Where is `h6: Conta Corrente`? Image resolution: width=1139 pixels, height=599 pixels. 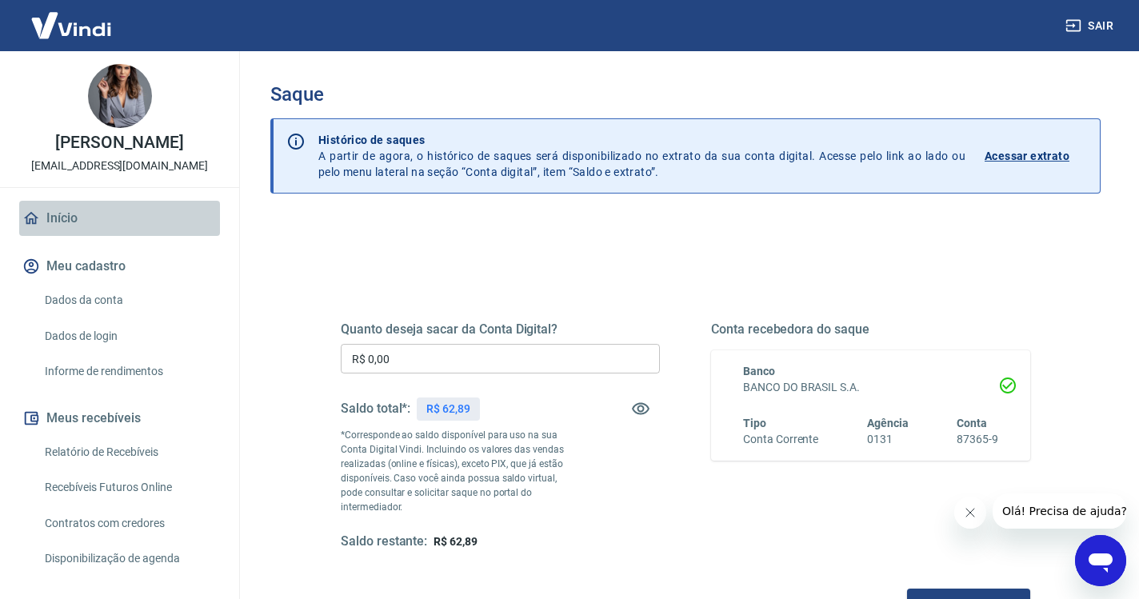
h6: Conta Corrente is located at coordinates (781, 439).